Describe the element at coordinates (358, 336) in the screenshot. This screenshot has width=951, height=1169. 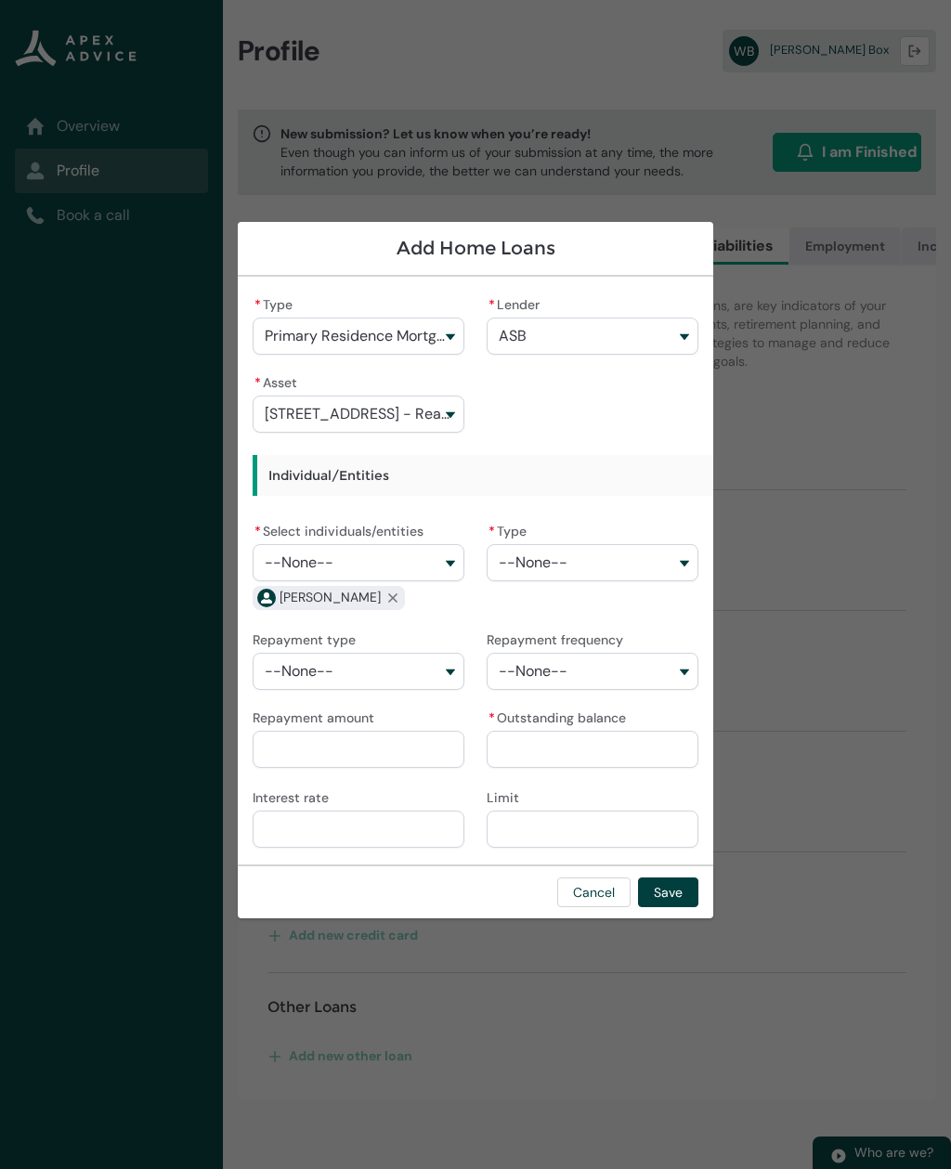
I see `span: Primary Residence Mortgage` at that location.